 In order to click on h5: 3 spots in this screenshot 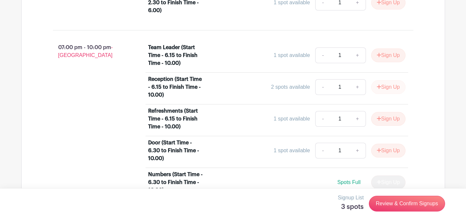, I will do `click(351, 207)`.